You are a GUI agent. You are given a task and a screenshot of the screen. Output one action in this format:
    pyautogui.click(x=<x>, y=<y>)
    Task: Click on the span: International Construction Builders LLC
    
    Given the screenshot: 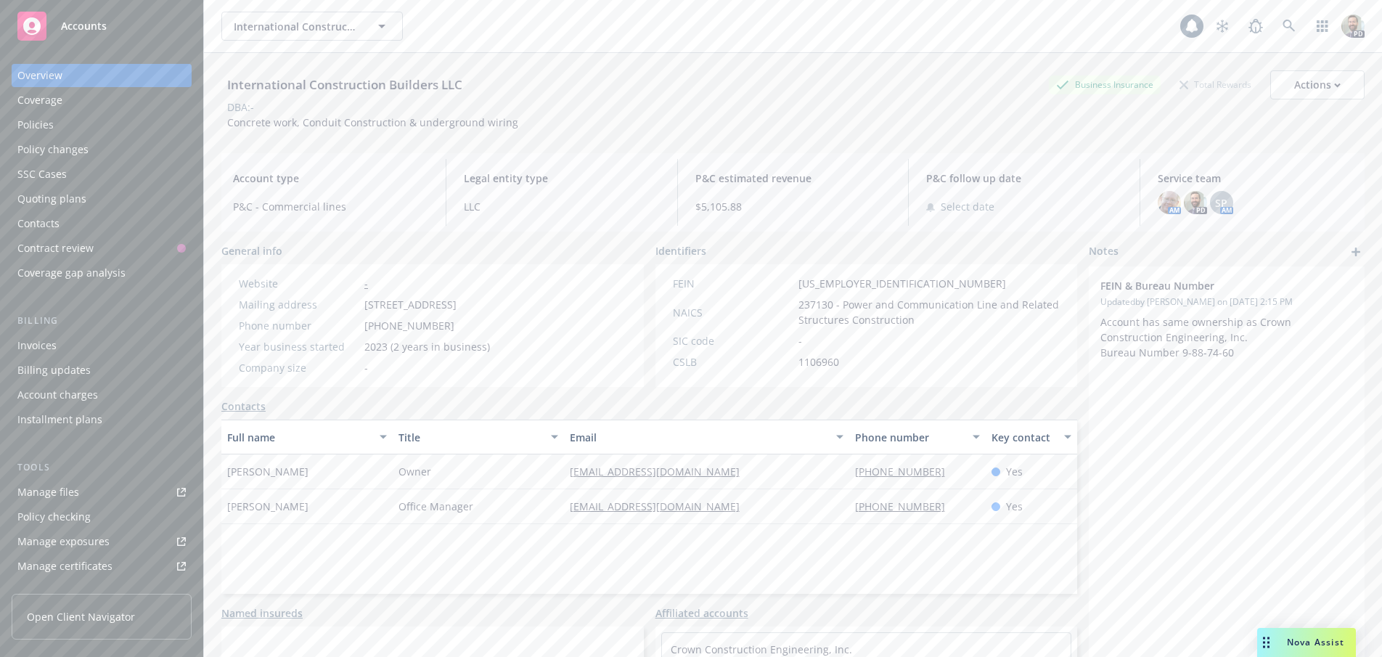 What is the action you would take?
    pyautogui.click(x=296, y=26)
    